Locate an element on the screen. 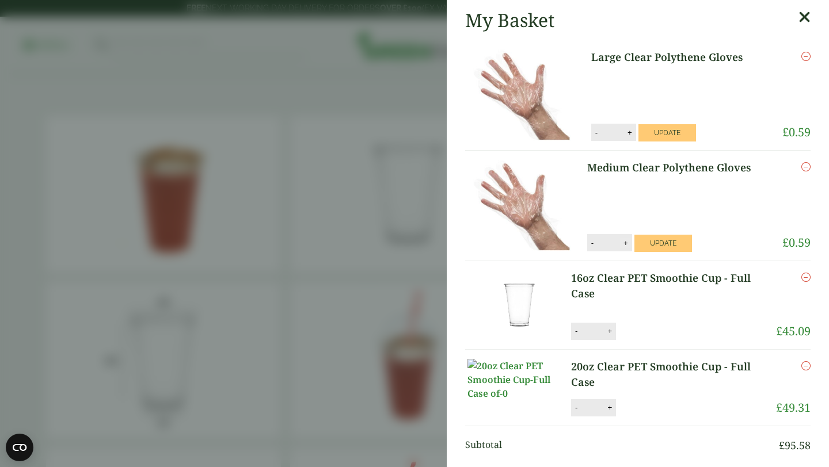 The width and height of the screenshot is (829, 467). bdi: 45.09 is located at coordinates (793, 331).